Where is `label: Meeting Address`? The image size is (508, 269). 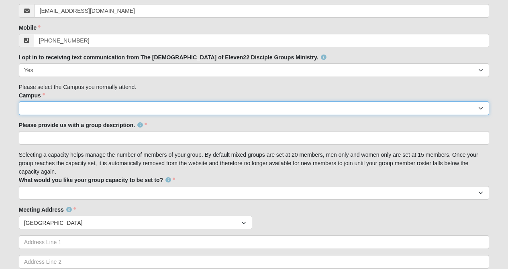 label: Meeting Address is located at coordinates (47, 210).